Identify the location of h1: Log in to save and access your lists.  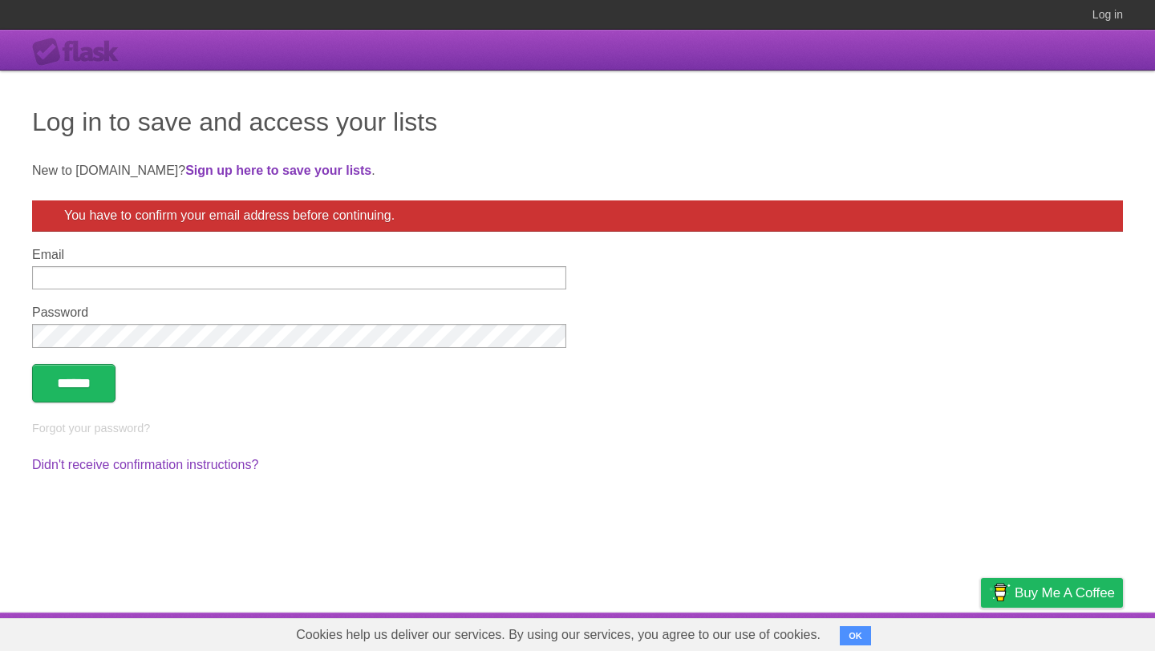
(578, 122).